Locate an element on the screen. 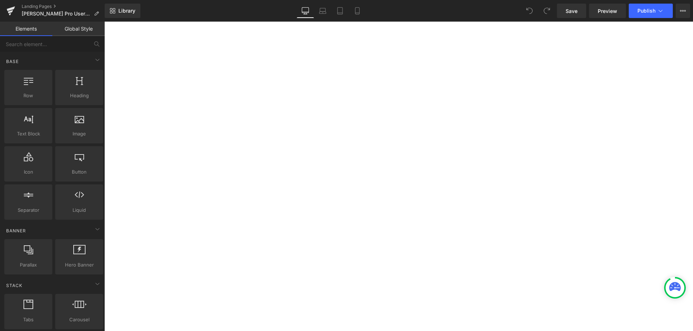 This screenshot has height=331, width=693. button: Undo is located at coordinates (529, 11).